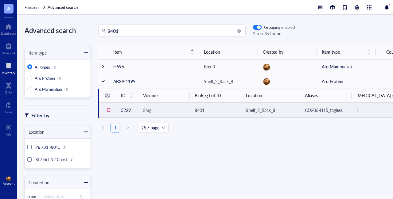  I want to click on button: left, so click(103, 128).